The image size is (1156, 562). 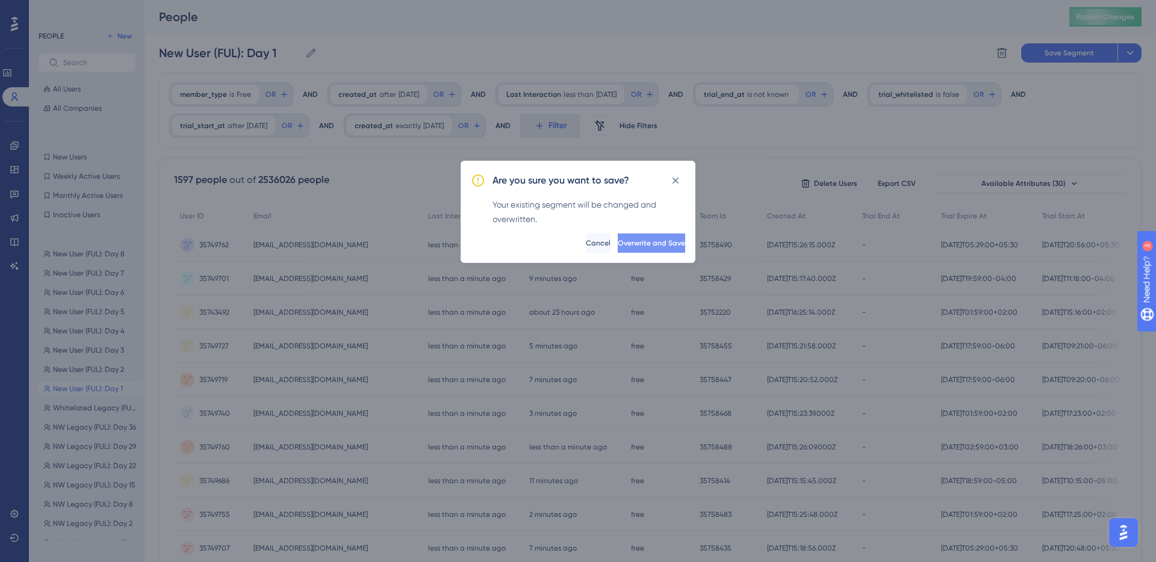 I want to click on img: launcher-image-alternative-text, so click(x=18, y=18).